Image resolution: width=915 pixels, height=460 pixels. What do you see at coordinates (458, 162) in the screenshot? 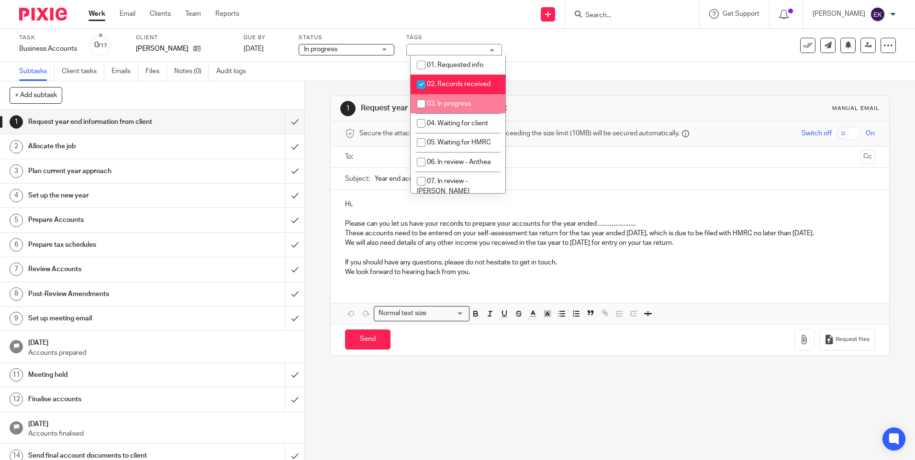
I see `span: 06. In review - Anthea` at bounding box center [458, 162].